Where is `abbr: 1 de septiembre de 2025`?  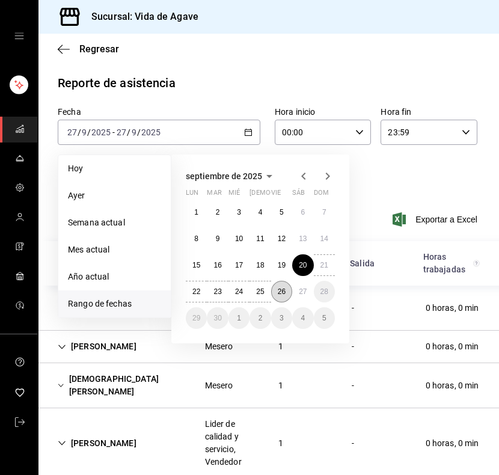 abbr: 1 de septiembre de 2025 is located at coordinates (196, 212).